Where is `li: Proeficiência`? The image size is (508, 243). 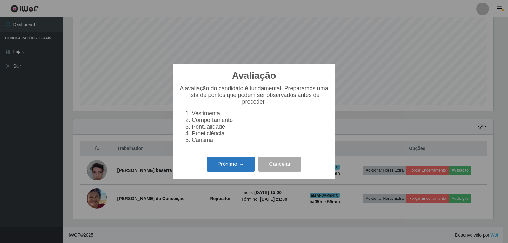 li: Proeficiência is located at coordinates (260, 133).